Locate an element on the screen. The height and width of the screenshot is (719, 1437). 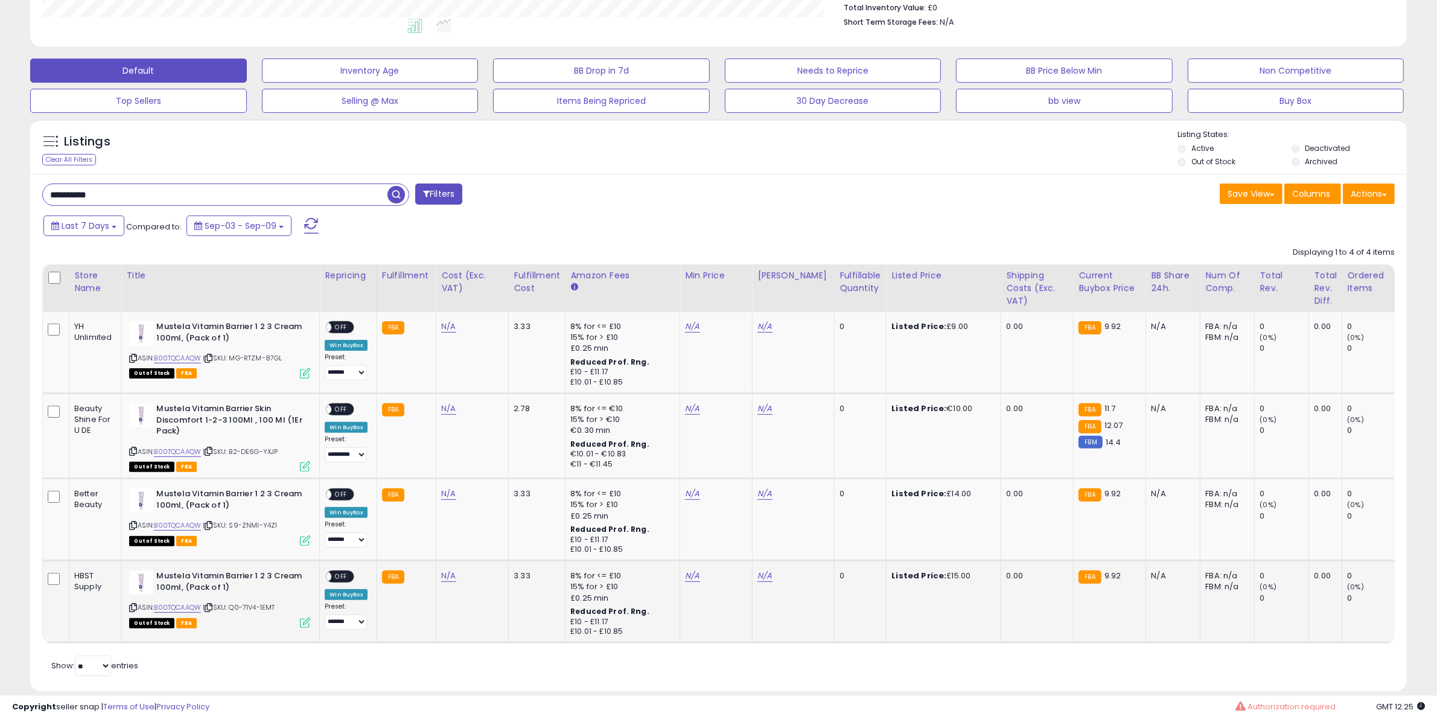
button: Filters is located at coordinates (439, 194).